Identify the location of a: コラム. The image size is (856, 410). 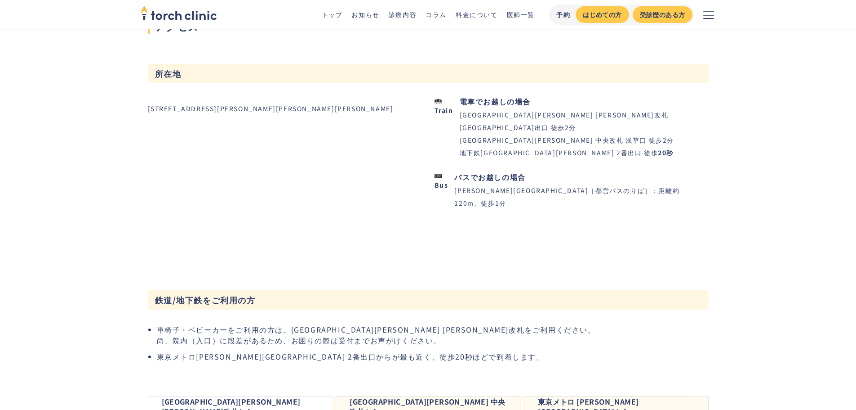
(436, 14).